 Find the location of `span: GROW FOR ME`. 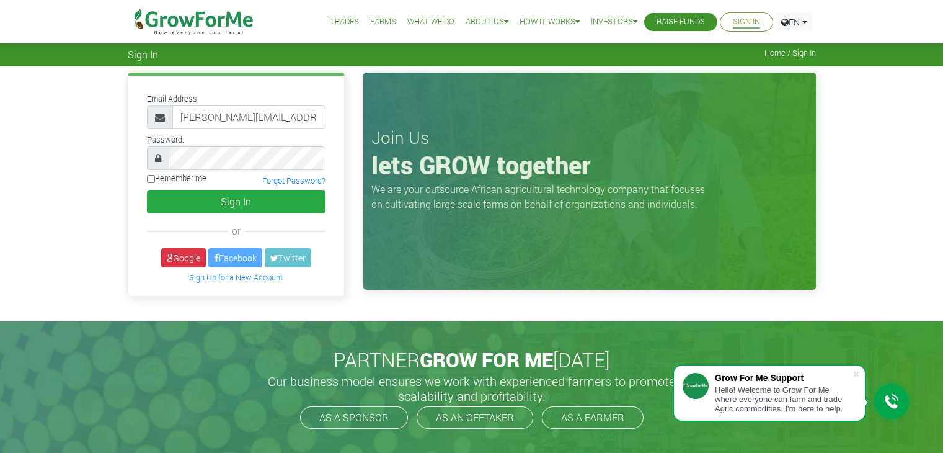

span: GROW FOR ME is located at coordinates (486, 359).